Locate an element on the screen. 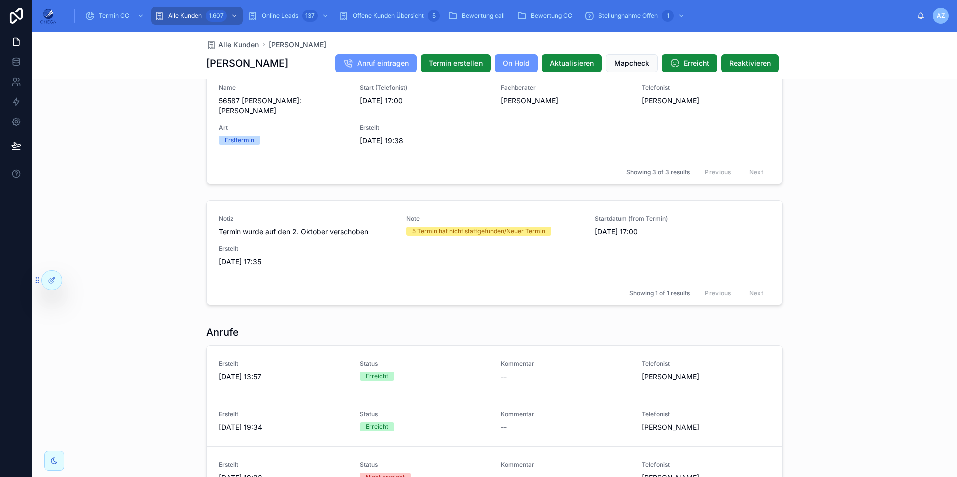 The width and height of the screenshot is (957, 477). span: Mapcheck is located at coordinates (631, 64).